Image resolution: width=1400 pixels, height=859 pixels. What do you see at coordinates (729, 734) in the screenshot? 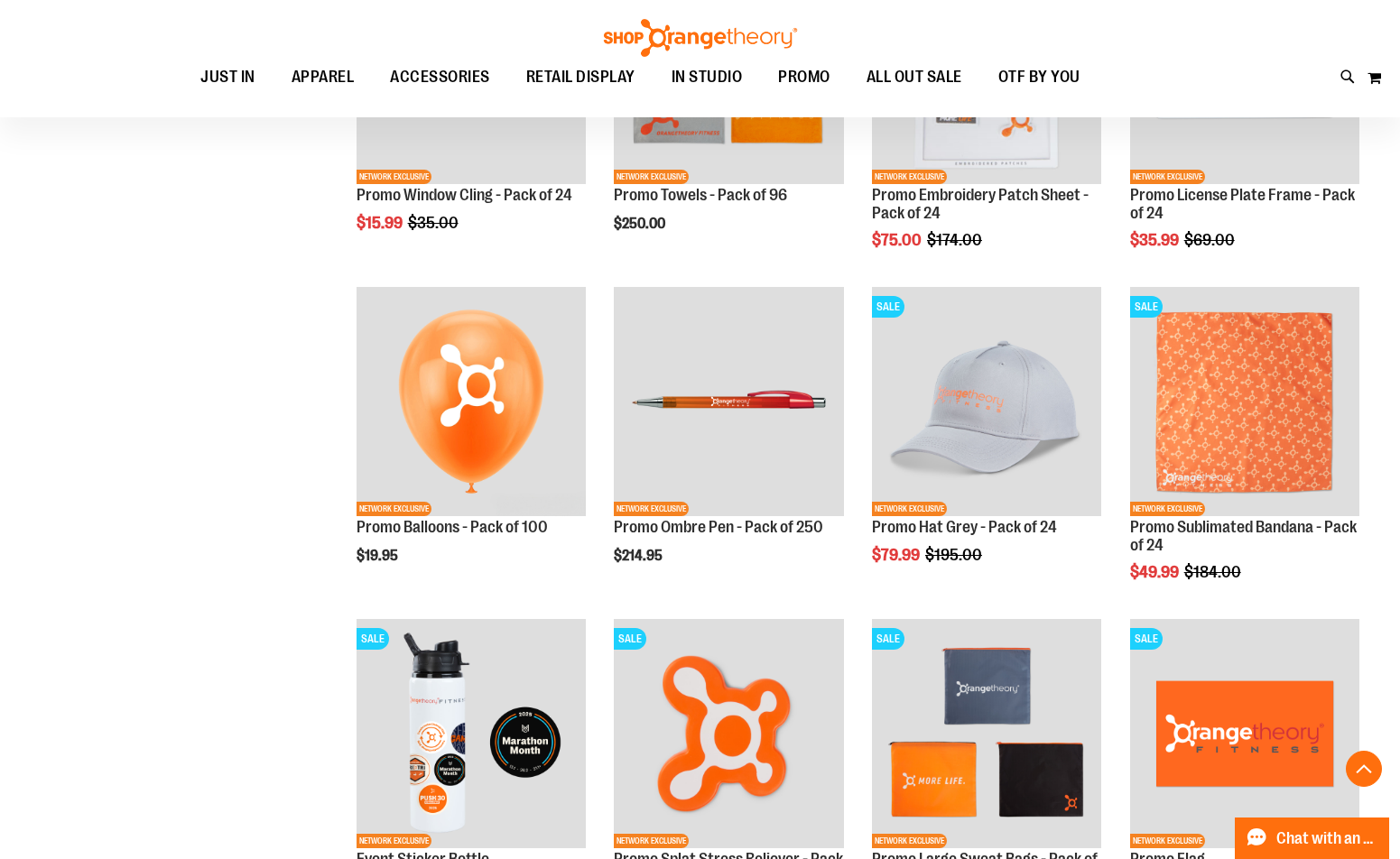
I see `img: Product image for Splat Stress Reliever - Pack of 24` at bounding box center [729, 734].